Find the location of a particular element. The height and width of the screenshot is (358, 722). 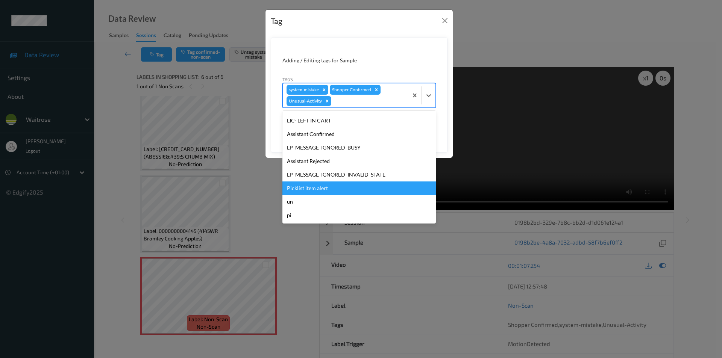

div: system-mistake is located at coordinates (303, 90).